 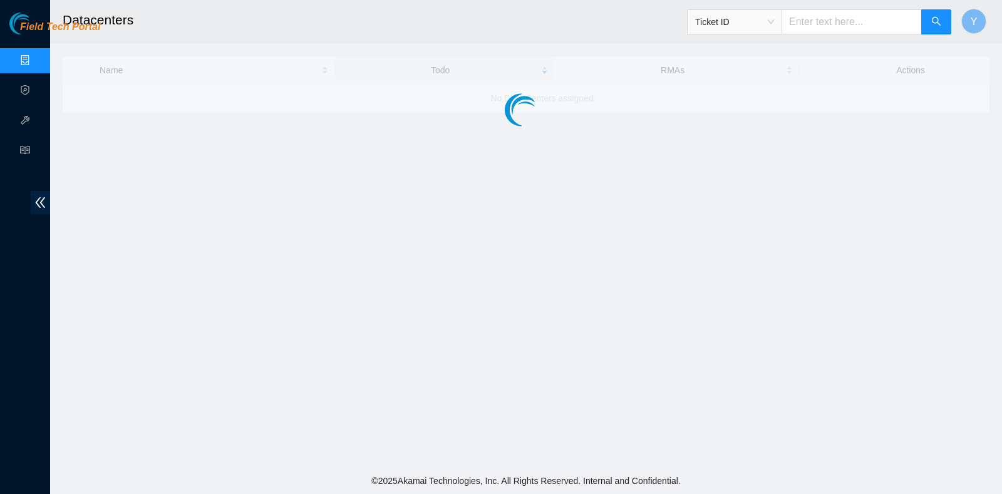 What do you see at coordinates (936, 22) in the screenshot?
I see `button: search` at bounding box center [936, 22].